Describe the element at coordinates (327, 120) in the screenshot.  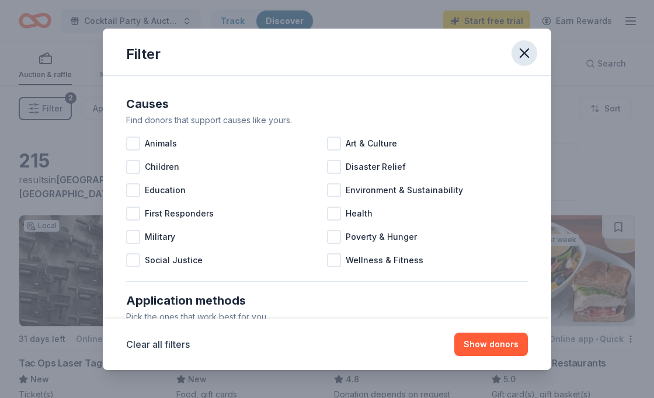
I see `div: Find donors that support causes like yours.` at that location.